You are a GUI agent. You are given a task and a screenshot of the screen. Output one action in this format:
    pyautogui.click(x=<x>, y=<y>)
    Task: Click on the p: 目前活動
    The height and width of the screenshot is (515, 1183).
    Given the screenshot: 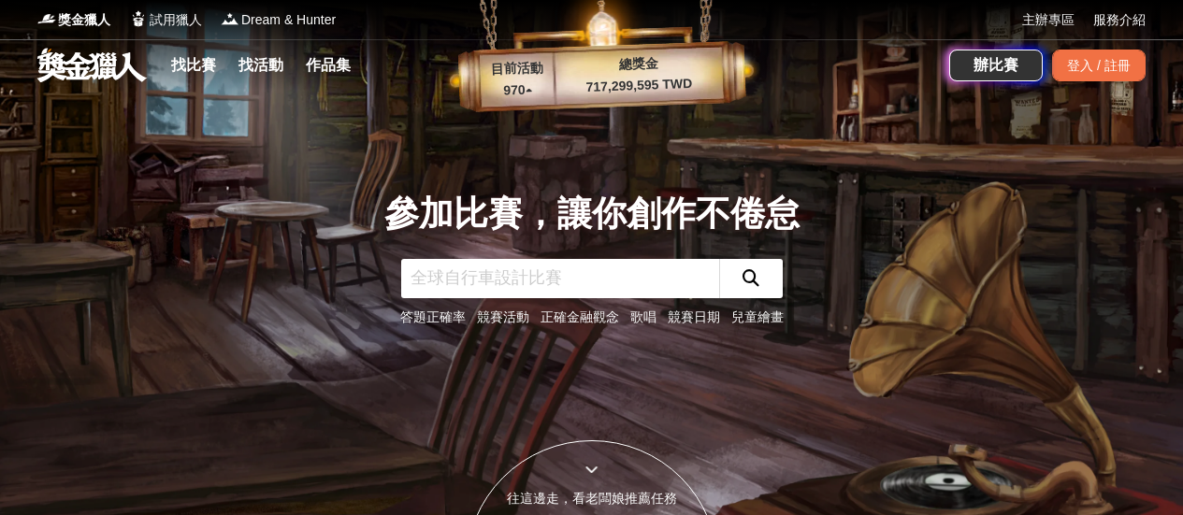 What is the action you would take?
    pyautogui.click(x=516, y=69)
    